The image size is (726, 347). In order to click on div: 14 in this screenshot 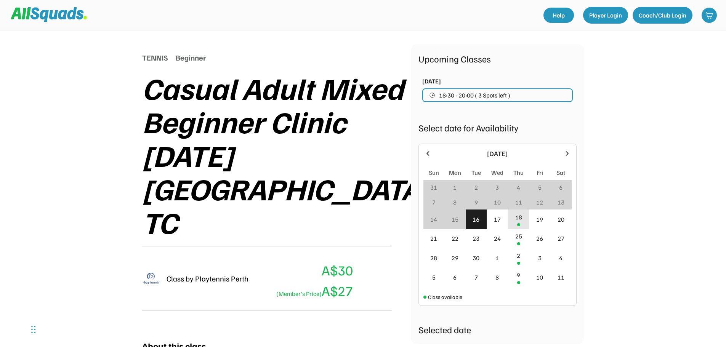, I will do `click(434, 220)`.